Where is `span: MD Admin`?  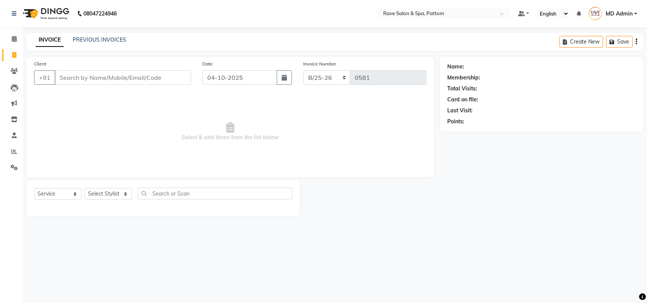
span: MD Admin is located at coordinates (619, 14).